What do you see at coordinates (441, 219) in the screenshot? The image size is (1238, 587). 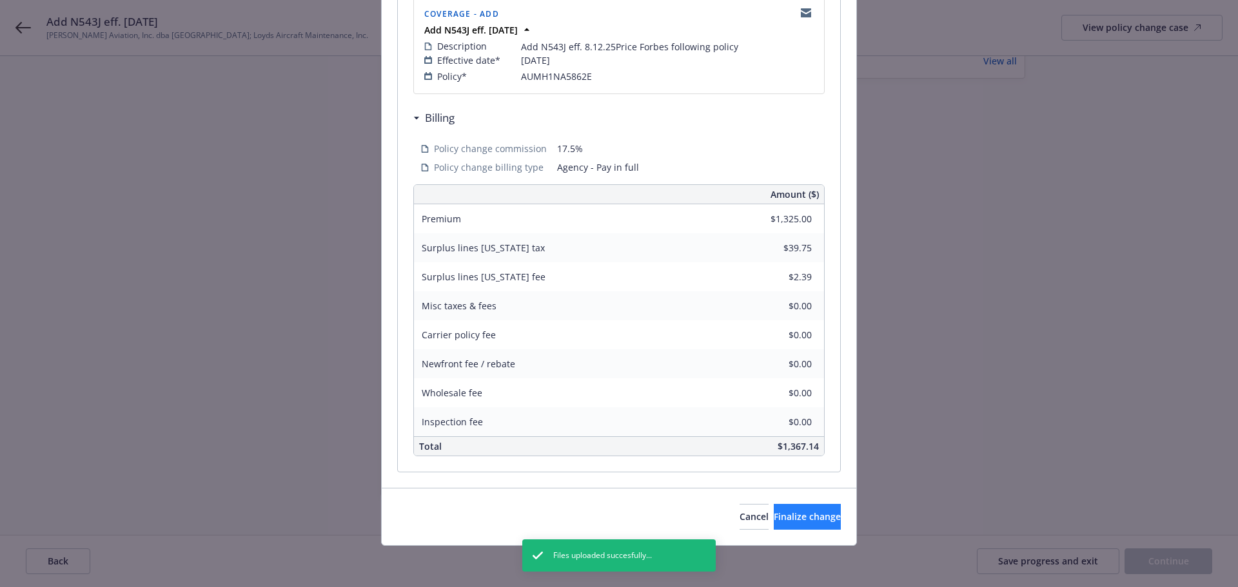 I see `span: Premium` at bounding box center [441, 219].